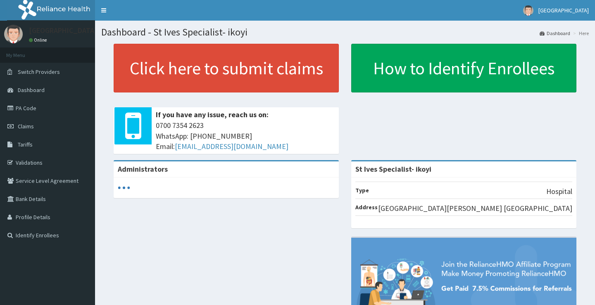 This screenshot has width=595, height=305. What do you see at coordinates (26, 126) in the screenshot?
I see `span: Claims` at bounding box center [26, 126].